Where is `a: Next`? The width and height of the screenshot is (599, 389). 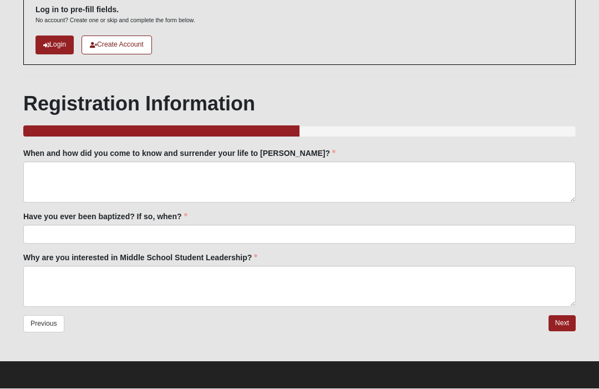 a: Next is located at coordinates (562, 324).